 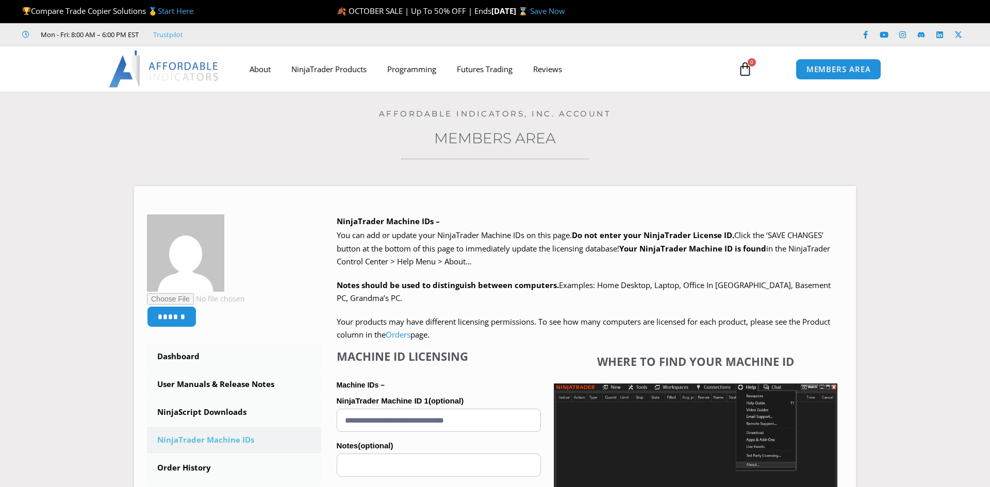 I want to click on nav: Menu, so click(x=483, y=69).